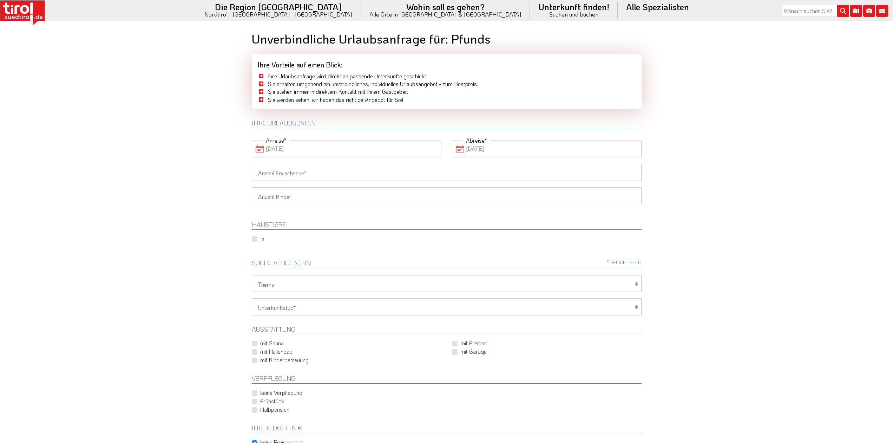 The image size is (893, 443). What do you see at coordinates (272, 343) in the screenshot?
I see `label: mit Sauna` at bounding box center [272, 343].